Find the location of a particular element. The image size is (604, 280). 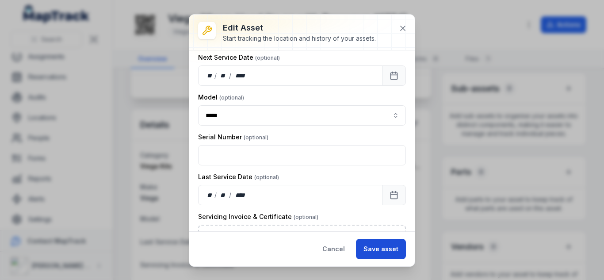

label: Model is located at coordinates (221, 97).